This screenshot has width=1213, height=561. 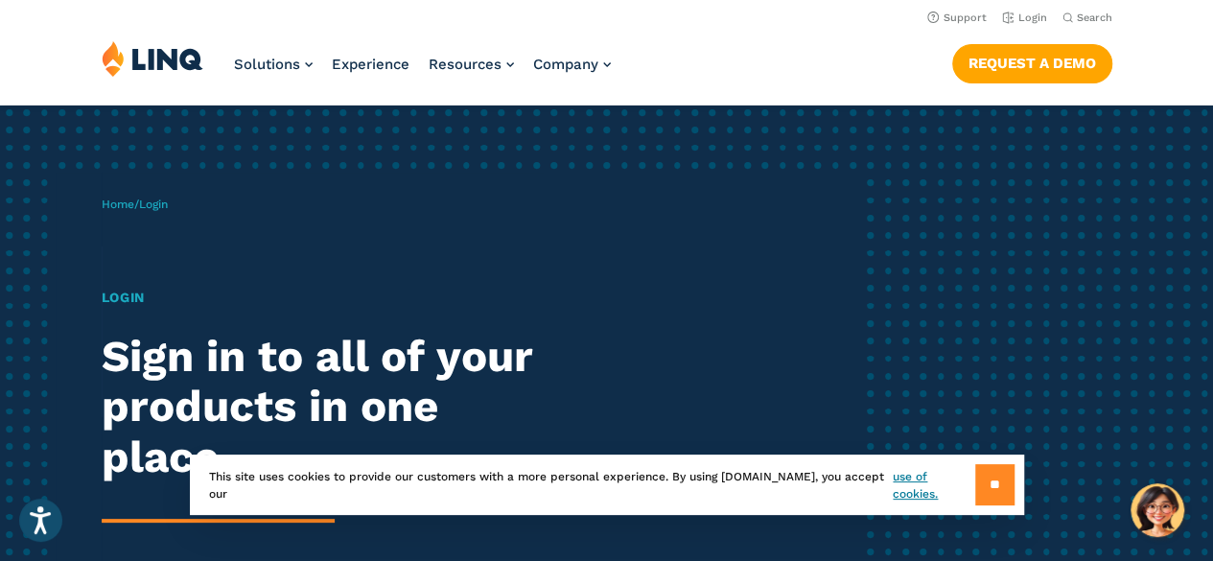 What do you see at coordinates (1087, 17) in the screenshot?
I see `button: Open Search Bar` at bounding box center [1087, 17].